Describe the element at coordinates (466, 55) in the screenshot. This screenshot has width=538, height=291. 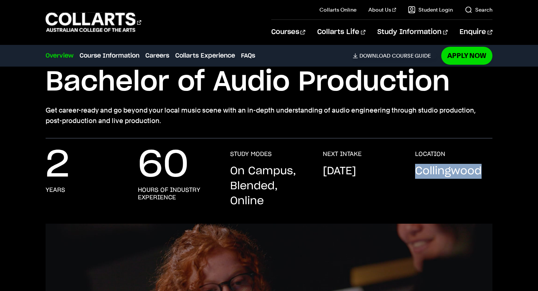
I see `a: Apply Now` at that location.